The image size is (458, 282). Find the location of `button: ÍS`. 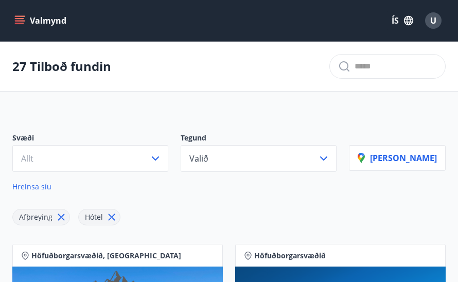

button: ÍS is located at coordinates (402, 21).